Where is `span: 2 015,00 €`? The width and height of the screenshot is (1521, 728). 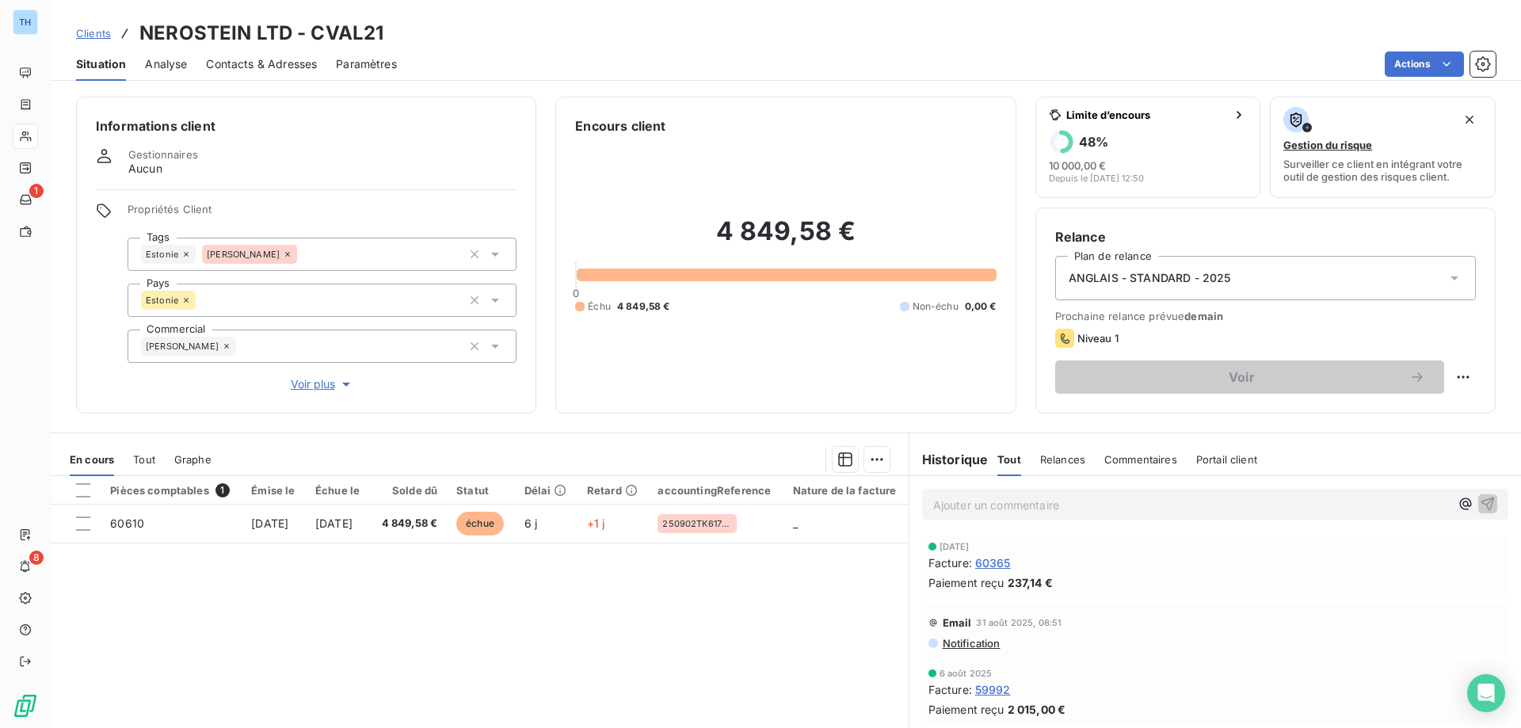
span: 2 015,00 € is located at coordinates (1037, 709).